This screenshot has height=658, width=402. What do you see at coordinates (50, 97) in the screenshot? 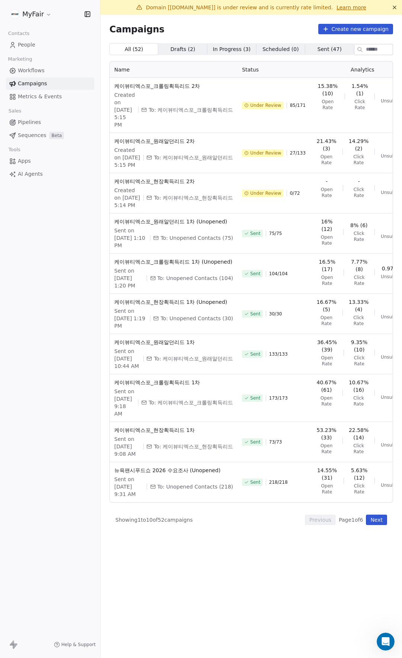
I see `a: Metrics & Events` at bounding box center [50, 97].